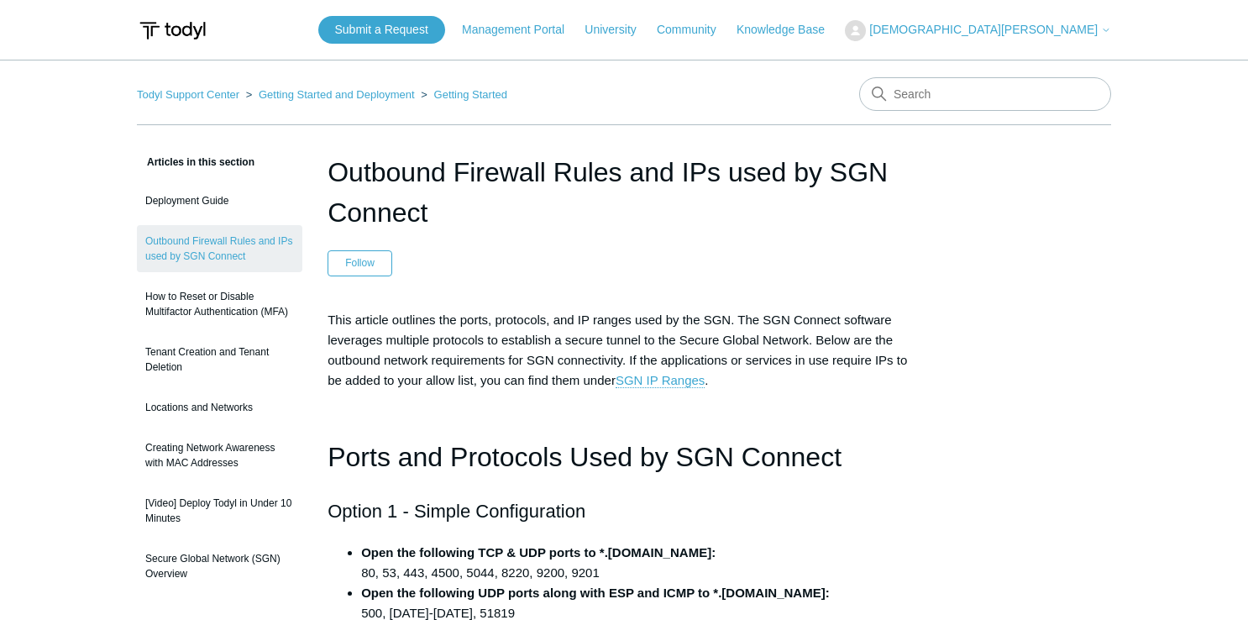 The width and height of the screenshot is (1248, 620). I want to click on a: How to Reset or Disable Multifactor Authentication (MFA), so click(219, 304).